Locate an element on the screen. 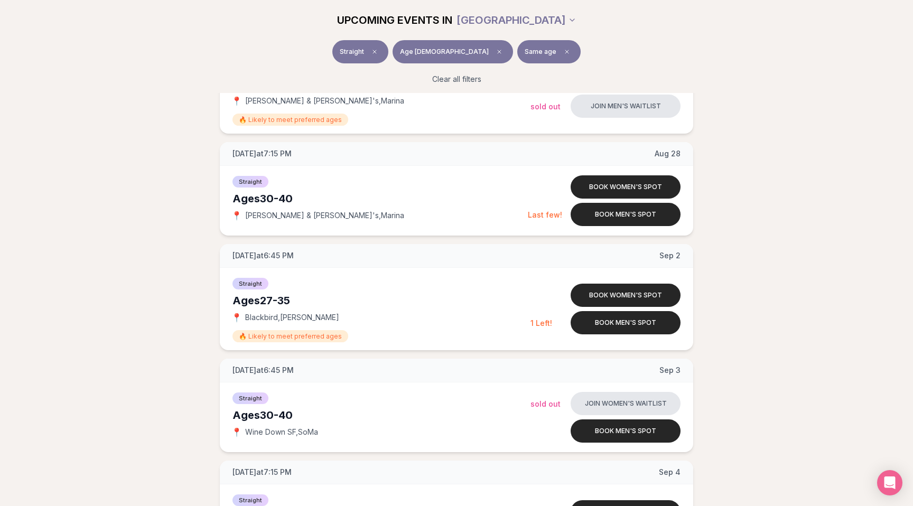 This screenshot has width=913, height=506. span: Clear preference is located at coordinates (567, 52).